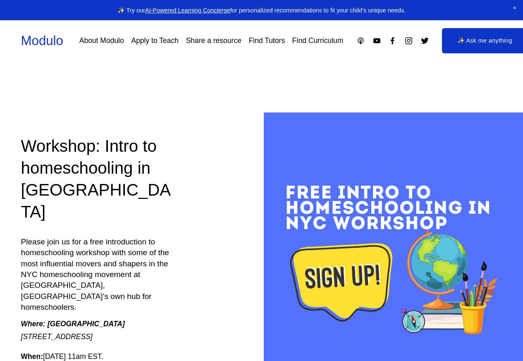  What do you see at coordinates (188, 10) in the screenshot?
I see `a: AI-Powered Learning Concierge` at bounding box center [188, 10].